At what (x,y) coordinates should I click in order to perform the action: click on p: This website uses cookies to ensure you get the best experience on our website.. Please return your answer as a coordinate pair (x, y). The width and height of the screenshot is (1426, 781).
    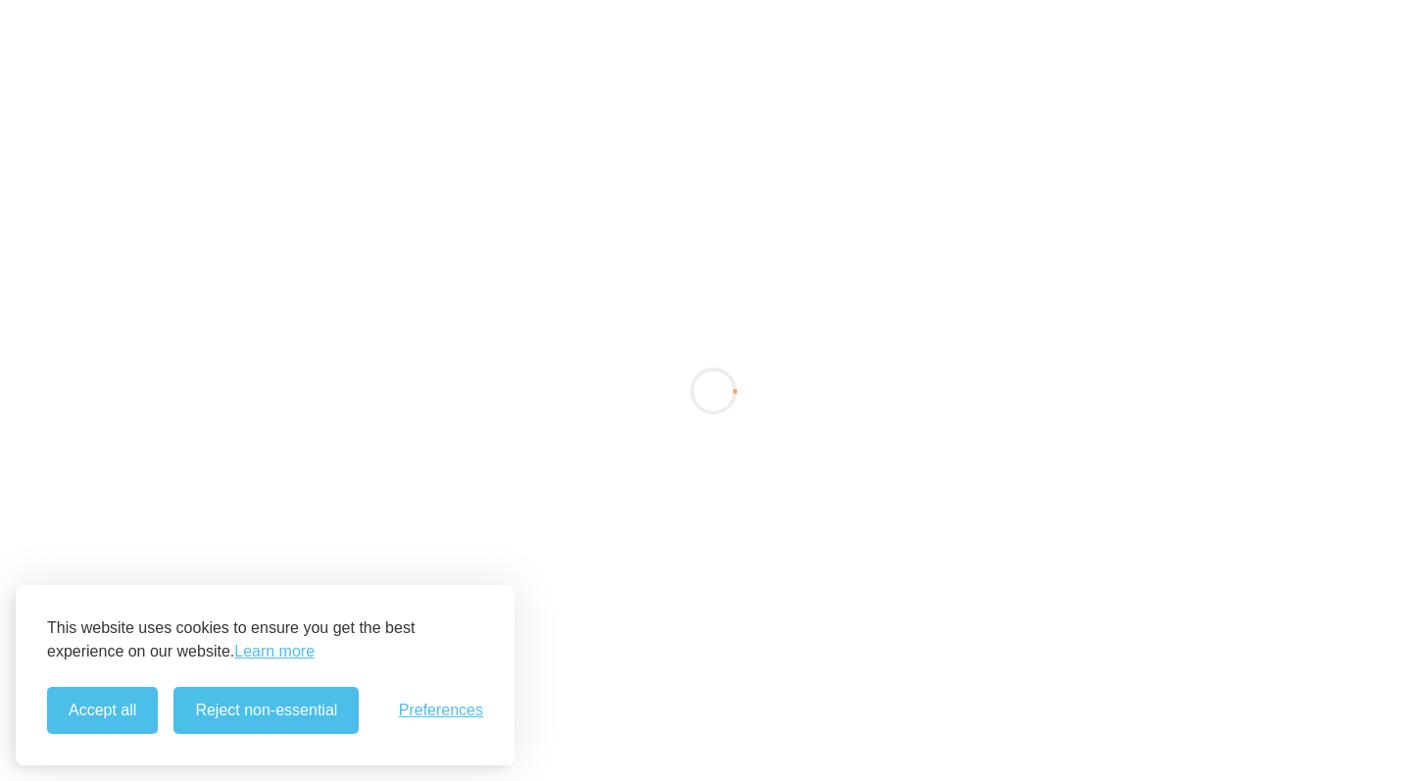
    Looking at the image, I should click on (265, 640).